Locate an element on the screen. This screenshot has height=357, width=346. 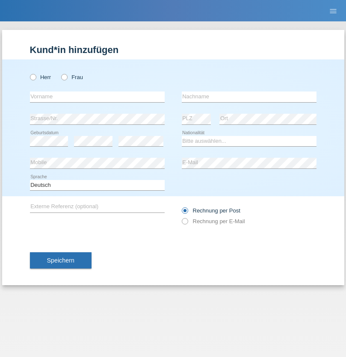
input: Frau is located at coordinates (64, 76).